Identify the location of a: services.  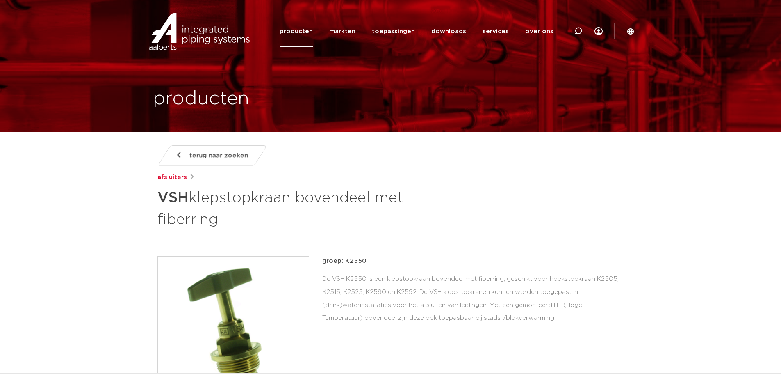
(496, 31).